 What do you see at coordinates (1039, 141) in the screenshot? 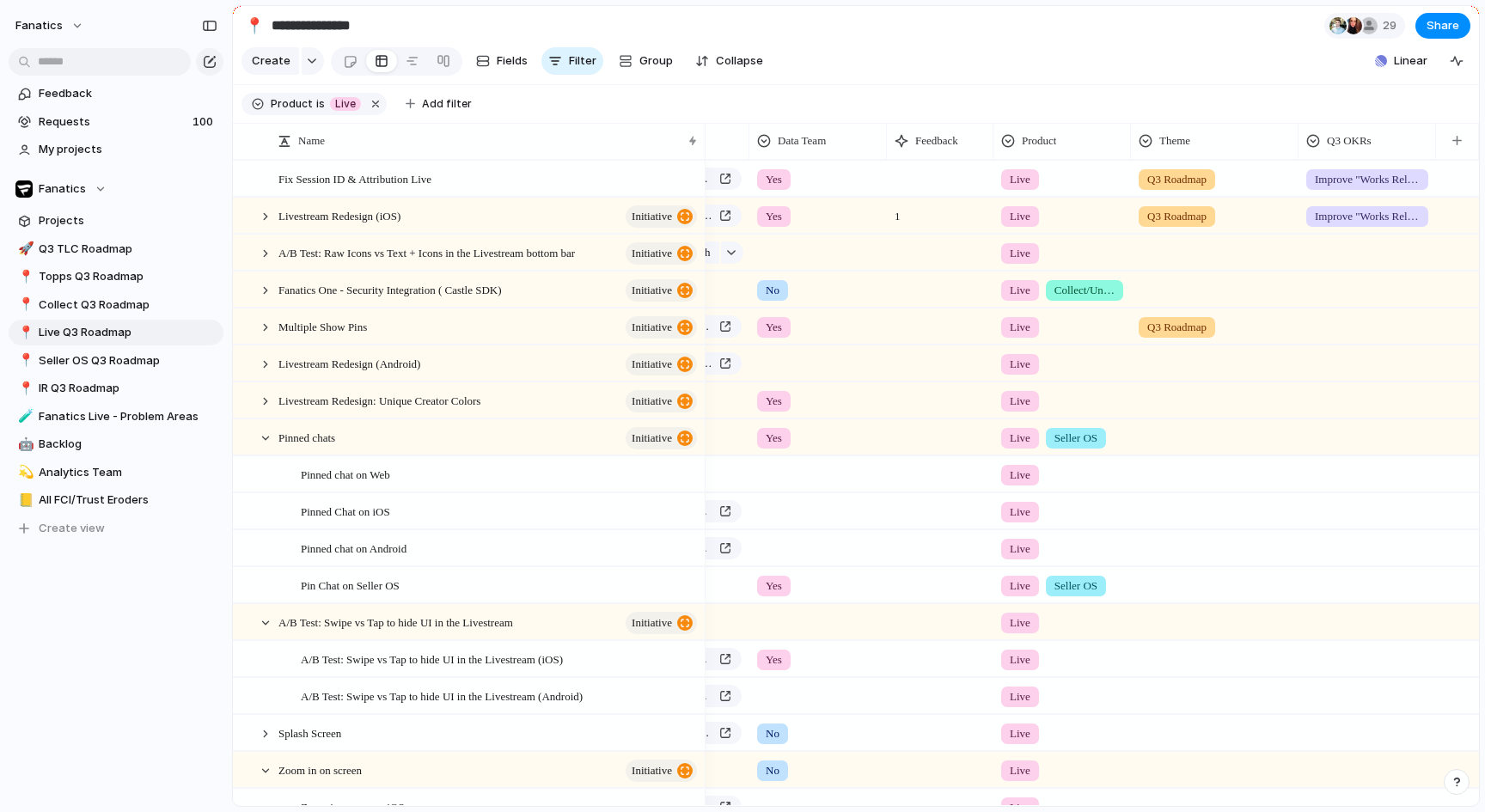
I see `span: Product` at bounding box center [1039, 141].